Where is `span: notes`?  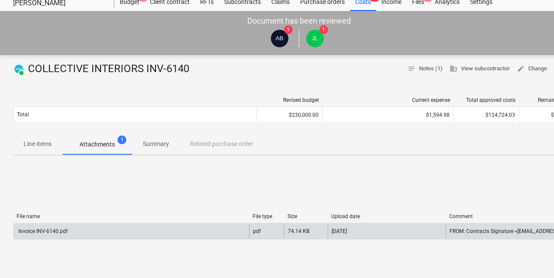
span: notes is located at coordinates (412, 69).